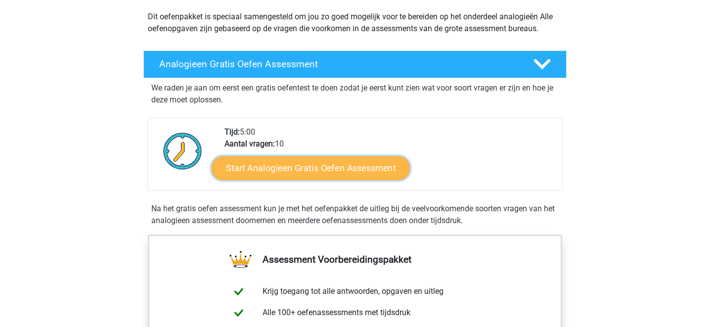 The height and width of the screenshot is (327, 710). I want to click on p: Dit oefenpakket is speciaal samengesteld om jou zo goed mogelijk voor te bereiden op het onderdee..., so click(355, 23).